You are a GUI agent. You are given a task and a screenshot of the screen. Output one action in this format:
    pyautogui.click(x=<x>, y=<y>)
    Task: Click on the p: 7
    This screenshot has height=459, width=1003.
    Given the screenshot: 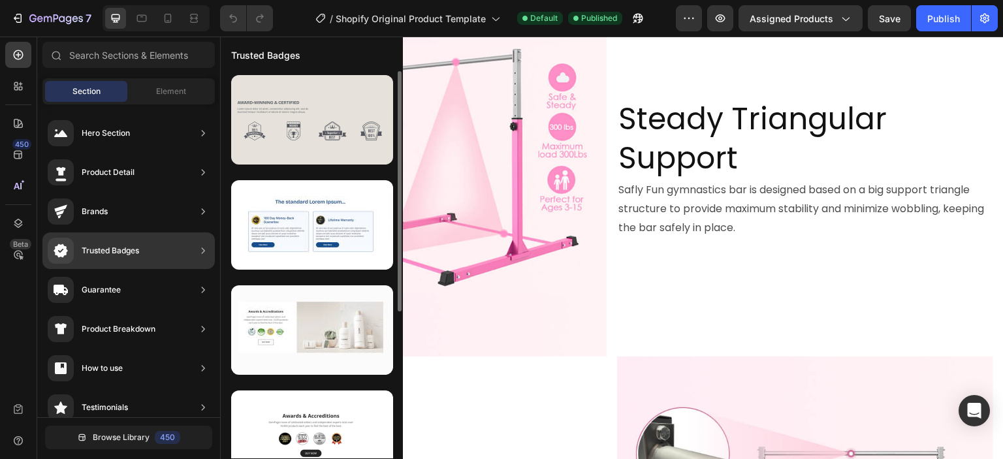 What is the action you would take?
    pyautogui.click(x=88, y=18)
    